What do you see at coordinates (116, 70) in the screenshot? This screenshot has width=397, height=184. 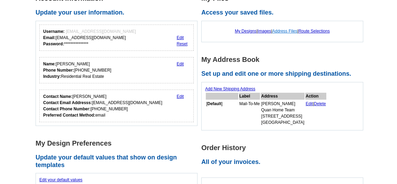 I see `div: Your personal details.` at bounding box center [116, 70].